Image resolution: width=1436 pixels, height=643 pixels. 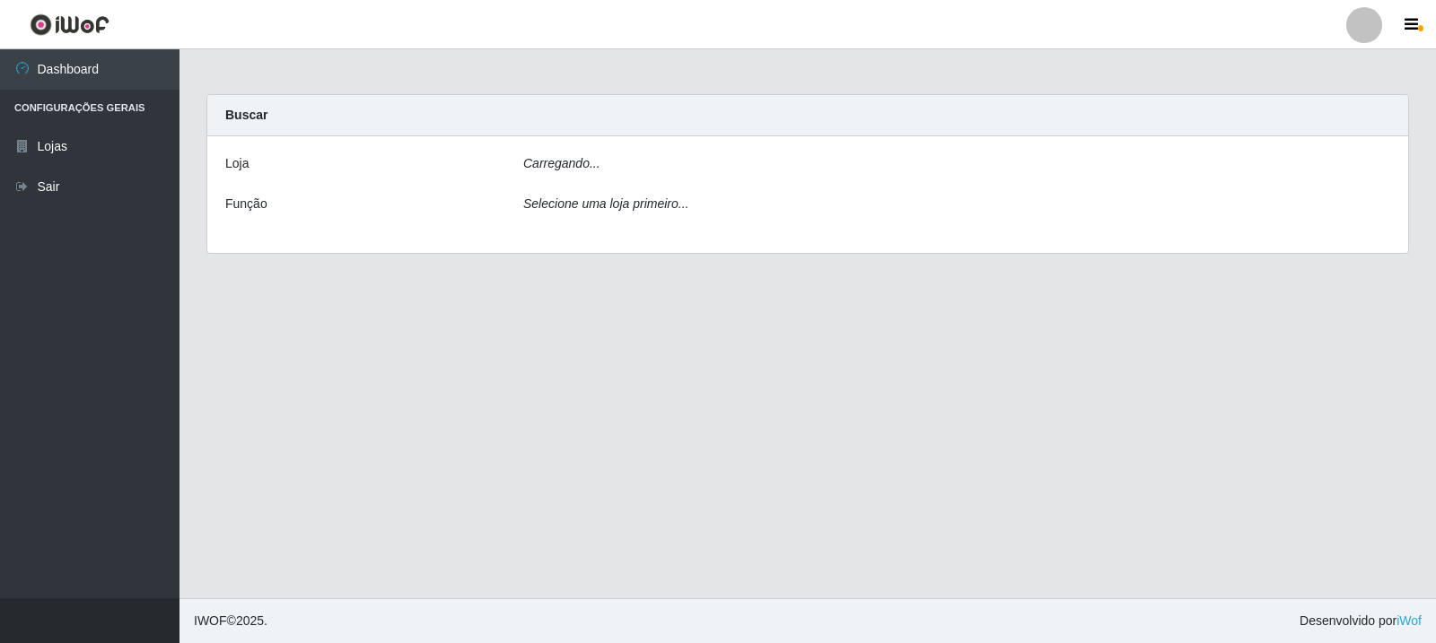 I want to click on i: Selecione uma loja primeiro..., so click(x=606, y=204).